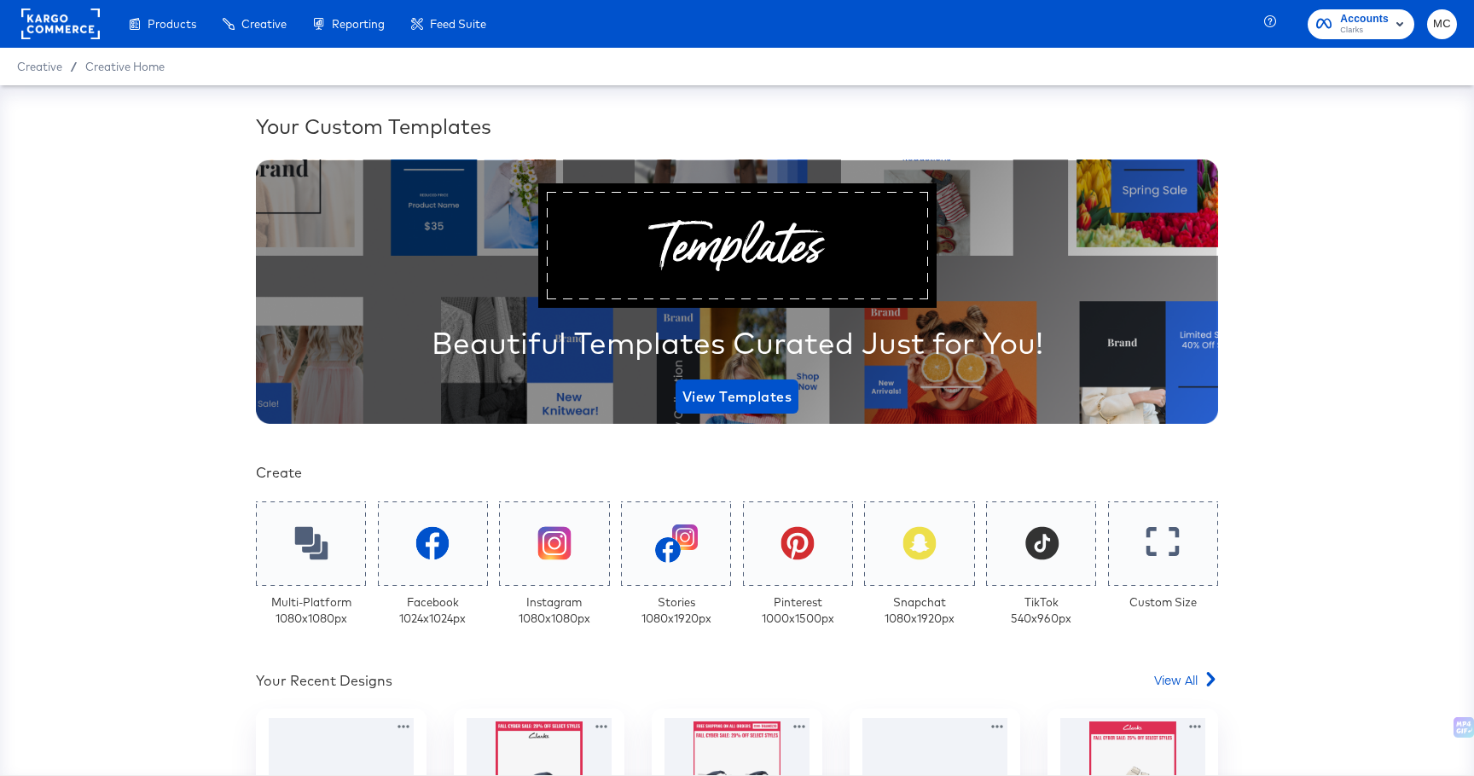 The height and width of the screenshot is (776, 1474). Describe the element at coordinates (737, 397) in the screenshot. I see `button: View Templates` at that location.